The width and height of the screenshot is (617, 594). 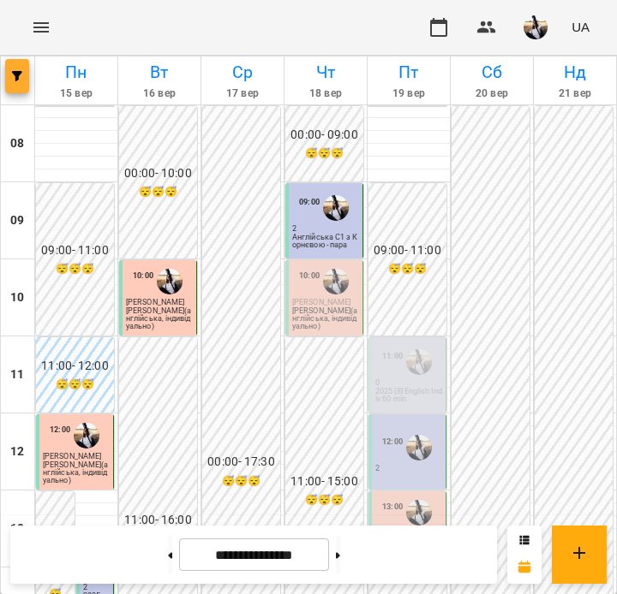 What do you see at coordinates (575, 93) in the screenshot?
I see `h6: 21 вер` at bounding box center [575, 93].